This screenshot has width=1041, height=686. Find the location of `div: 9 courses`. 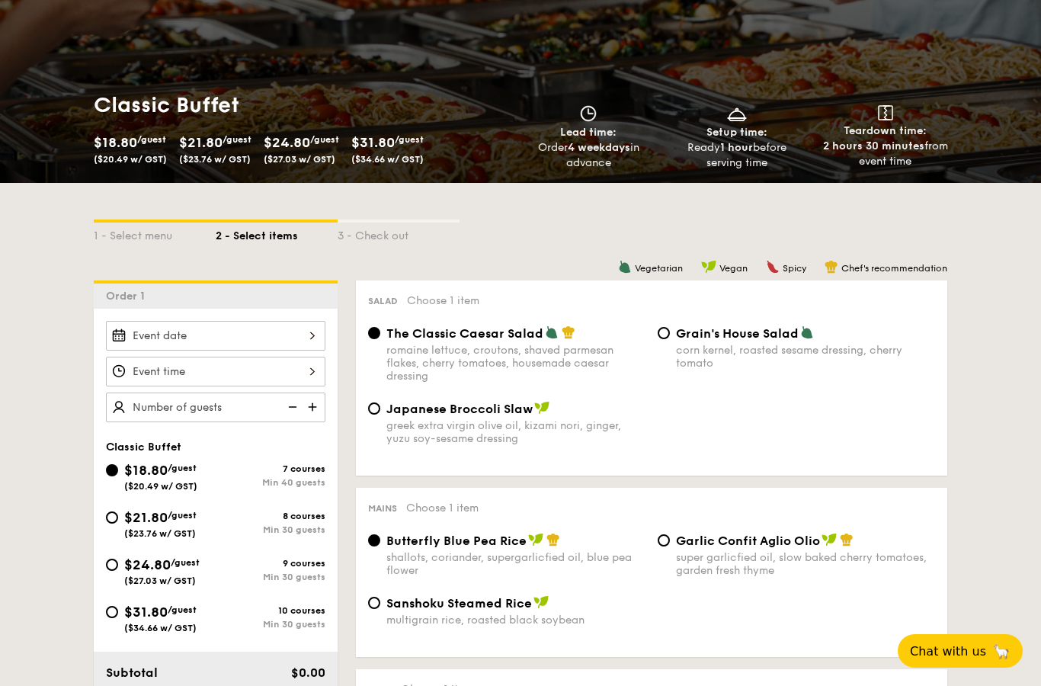

div: 9 courses is located at coordinates (270, 563).